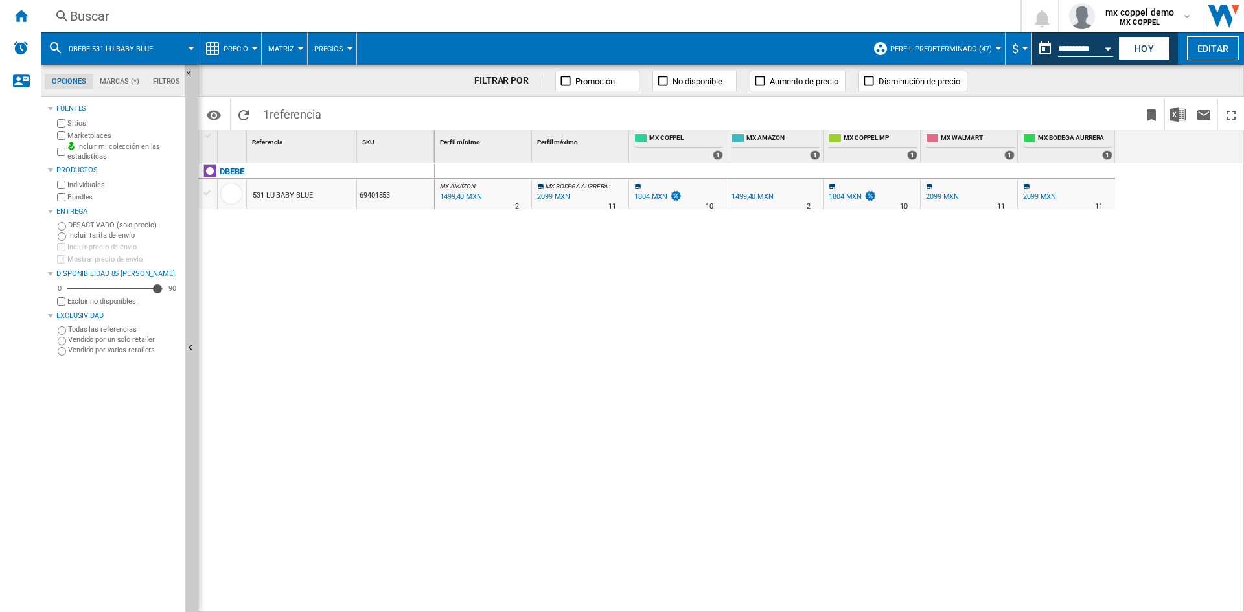  Describe the element at coordinates (236, 49) in the screenshot. I see `span: Precio` at that location.